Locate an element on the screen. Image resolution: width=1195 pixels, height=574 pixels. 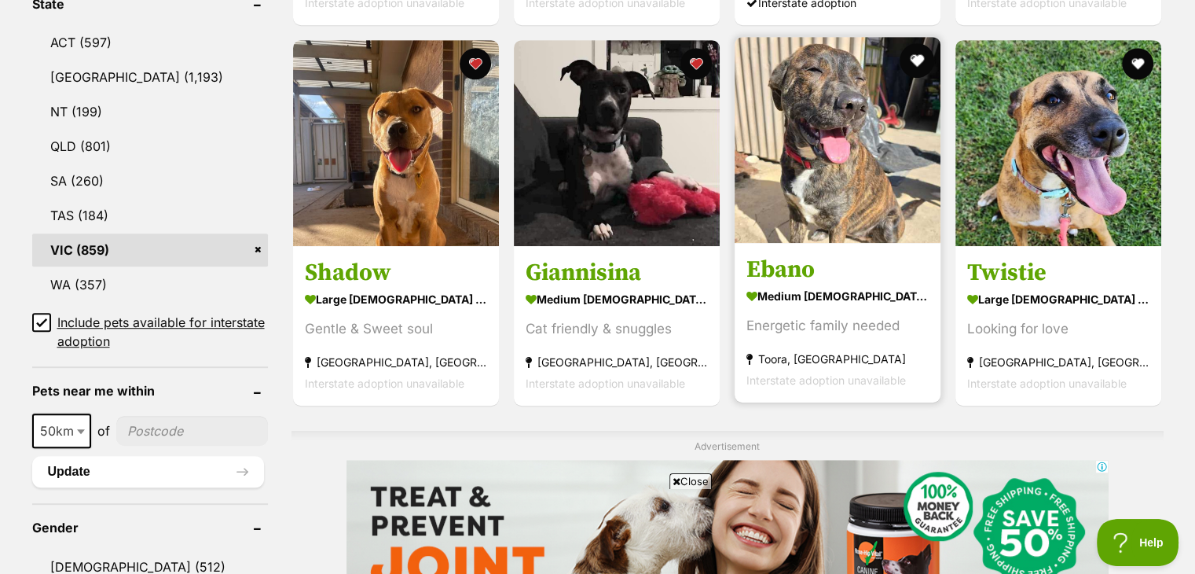
div: Looking for love is located at coordinates (1058, 328).